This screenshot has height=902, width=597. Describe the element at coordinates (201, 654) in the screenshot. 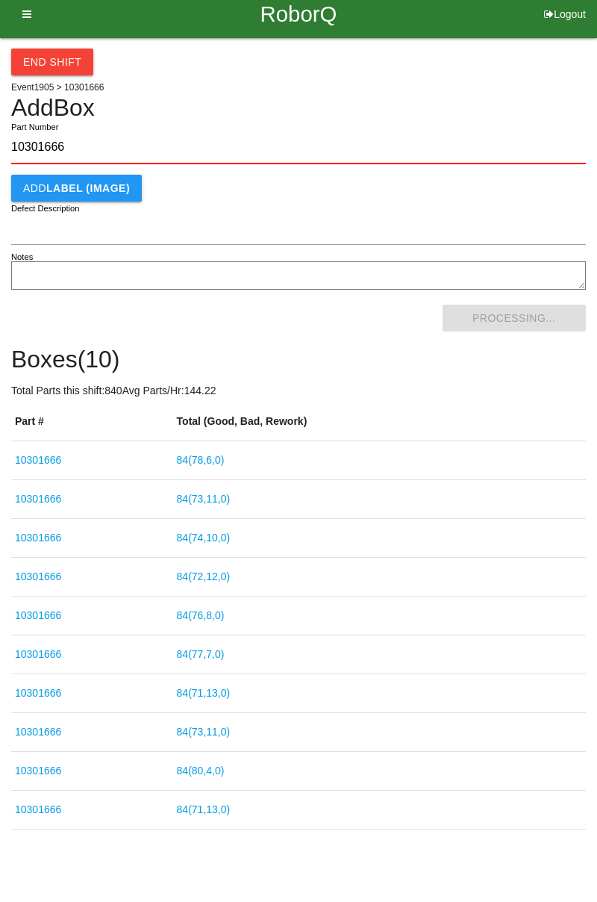

I see `a: 84(77,7,0)` at that location.